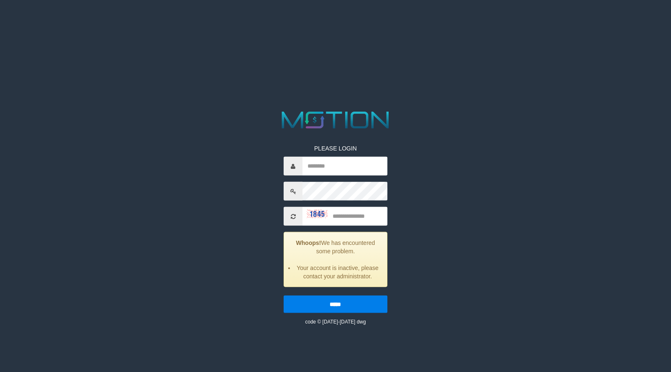  I want to click on div: We has encountered some problem., so click(335, 260).